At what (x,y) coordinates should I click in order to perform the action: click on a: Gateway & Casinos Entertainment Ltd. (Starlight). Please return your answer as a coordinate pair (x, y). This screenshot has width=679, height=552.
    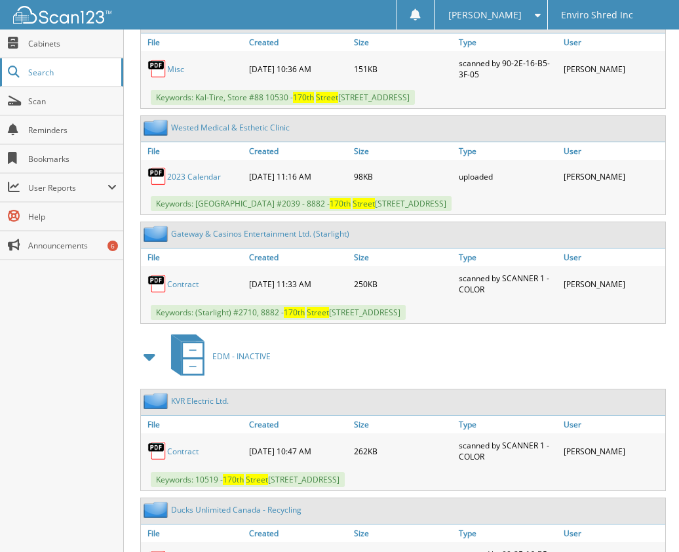
    Looking at the image, I should click on (260, 233).